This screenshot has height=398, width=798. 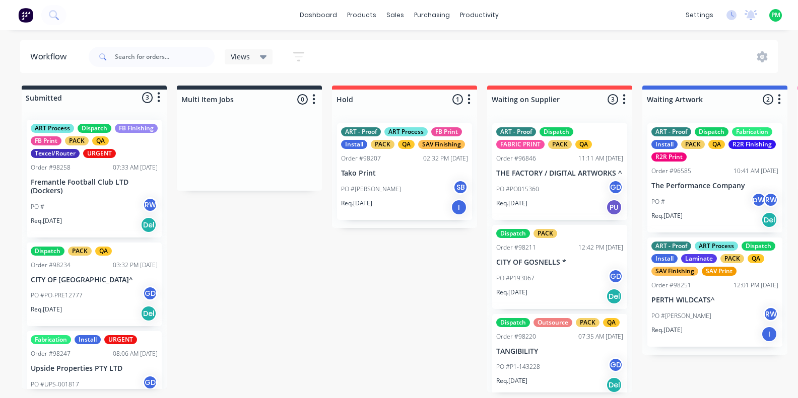 I want to click on div: PU, so click(x=614, y=208).